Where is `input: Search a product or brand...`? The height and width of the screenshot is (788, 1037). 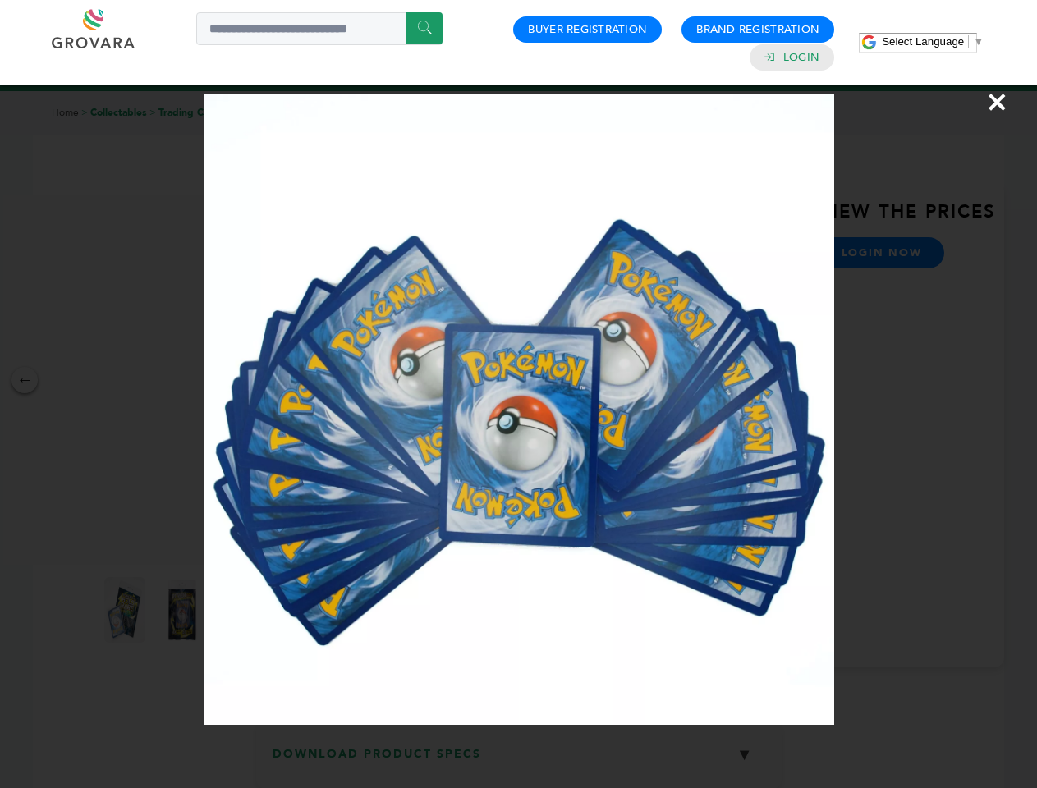 input: Search a product or brand... is located at coordinates (319, 29).